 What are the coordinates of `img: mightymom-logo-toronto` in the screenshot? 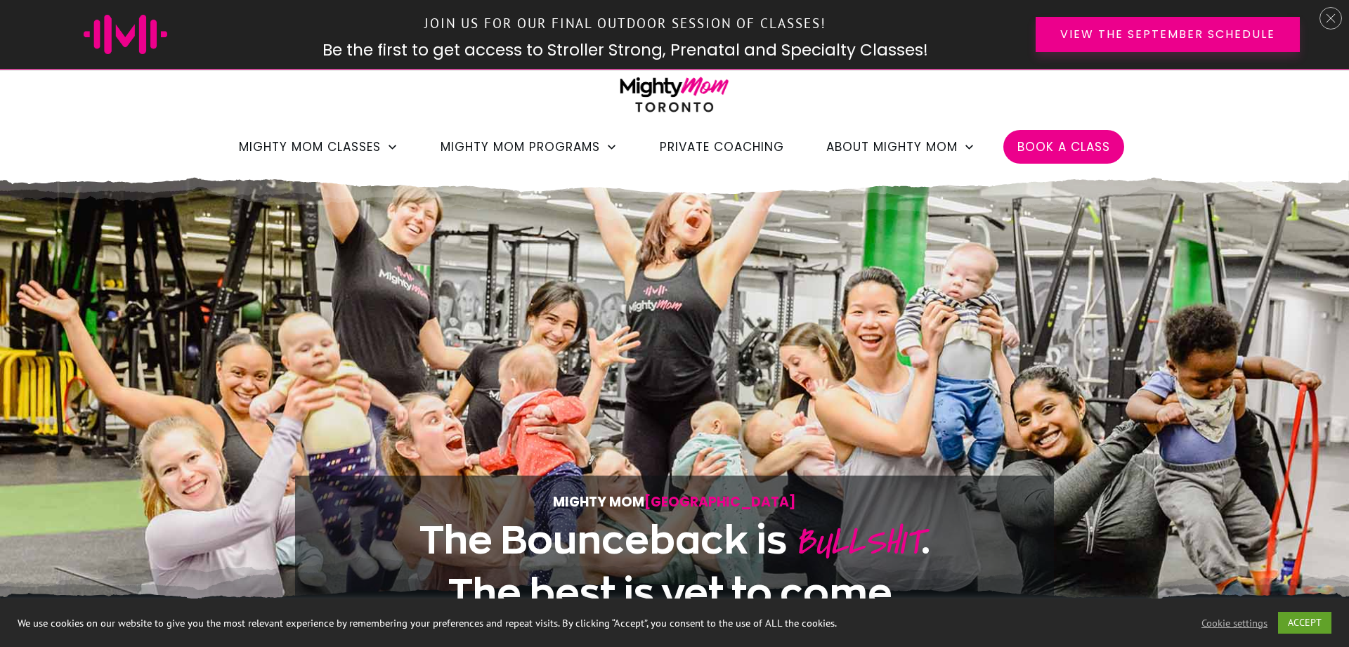 It's located at (675, 84).